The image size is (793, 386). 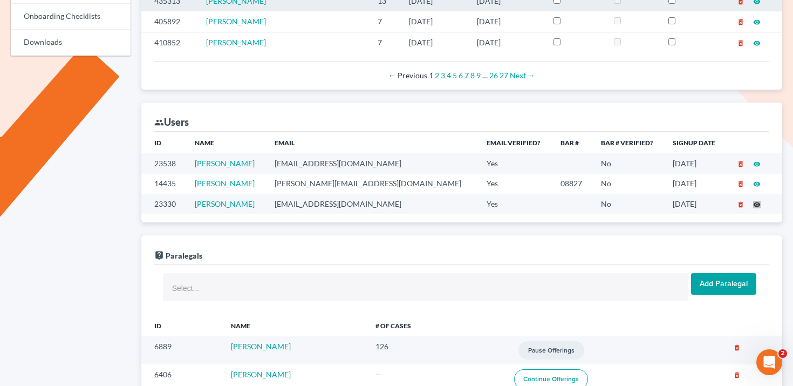 What do you see at coordinates (449, 75) in the screenshot?
I see `a: Page 4` at bounding box center [449, 75].